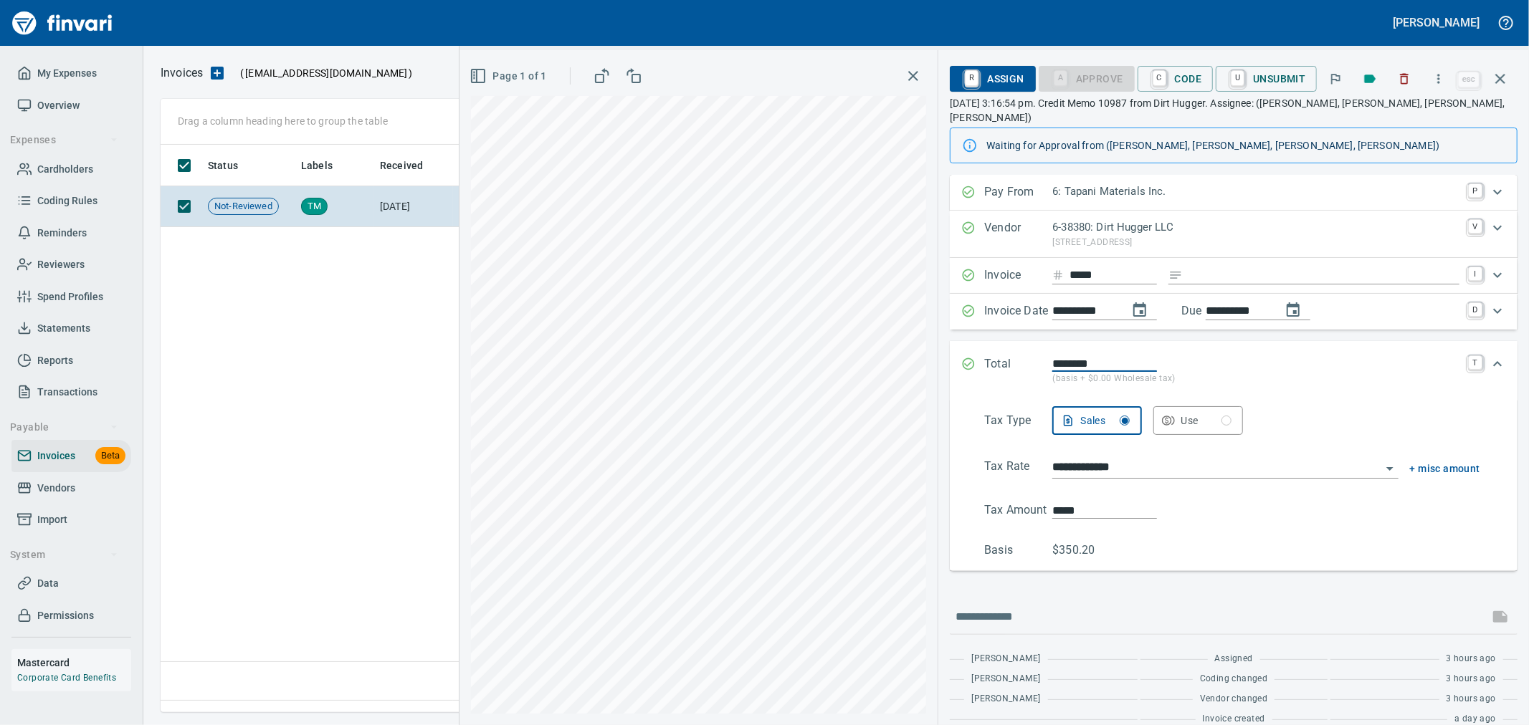 The width and height of the screenshot is (1529, 725). I want to click on div: Coding Required, so click(1087, 77).